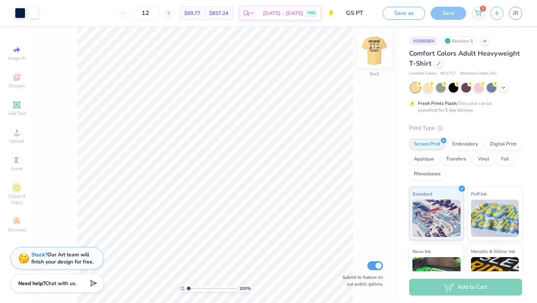 Image resolution: width=537 pixels, height=303 pixels. I want to click on div: Vinyl, so click(484, 159).